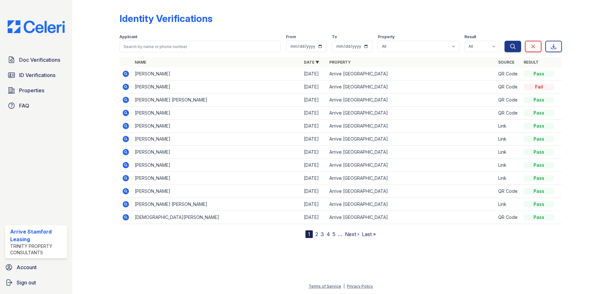 The width and height of the screenshot is (609, 294). I want to click on a: Result, so click(531, 62).